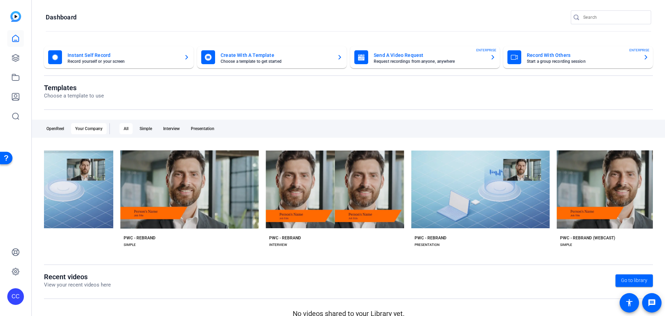  What do you see at coordinates (276, 61) in the screenshot?
I see `mat-card-subtitle: Choose a template to get started` at bounding box center [276, 61].